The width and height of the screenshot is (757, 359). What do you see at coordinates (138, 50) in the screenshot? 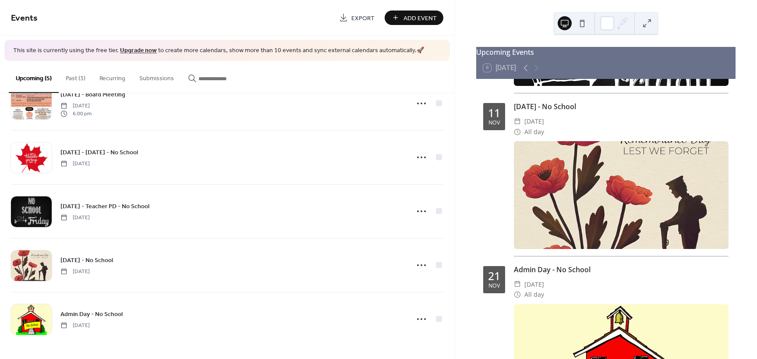
I see `a: Upgrade now` at bounding box center [138, 50].